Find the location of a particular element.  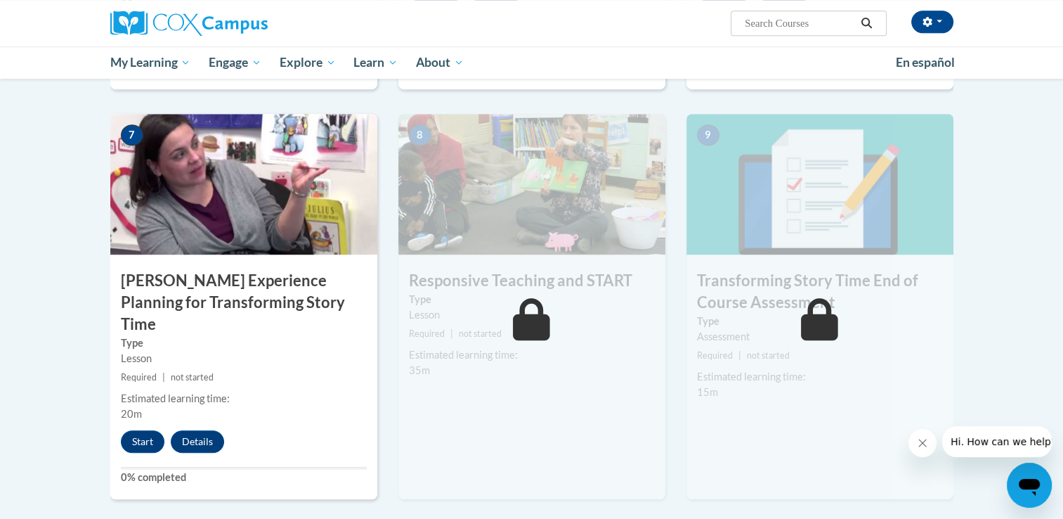

a: Engage is located at coordinates (235, 63).